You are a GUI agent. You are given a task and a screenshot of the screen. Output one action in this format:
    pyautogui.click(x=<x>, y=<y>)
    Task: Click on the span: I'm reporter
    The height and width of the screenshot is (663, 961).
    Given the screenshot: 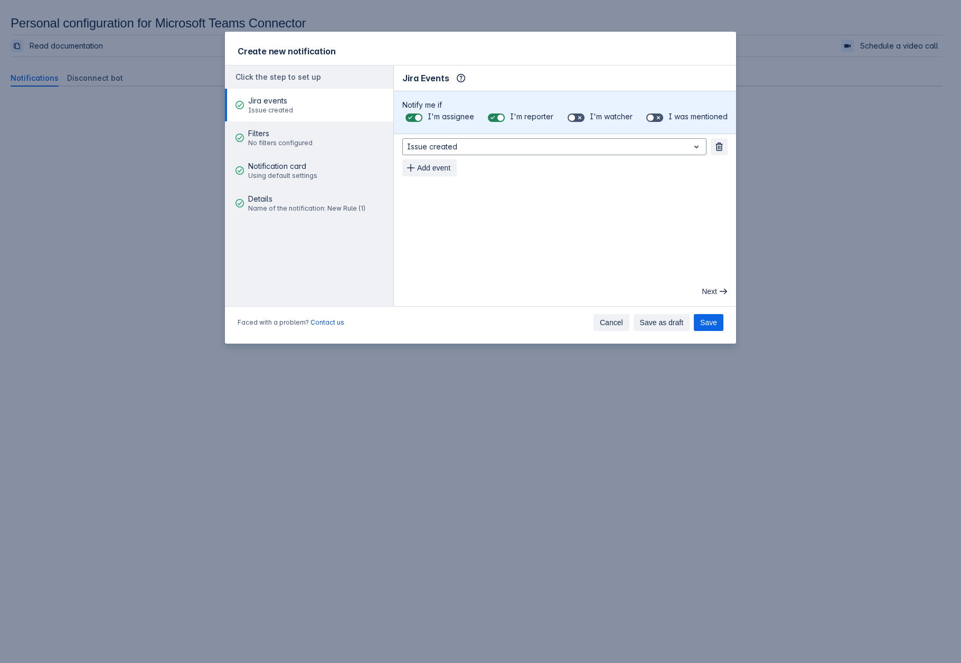 What is the action you would take?
    pyautogui.click(x=532, y=116)
    